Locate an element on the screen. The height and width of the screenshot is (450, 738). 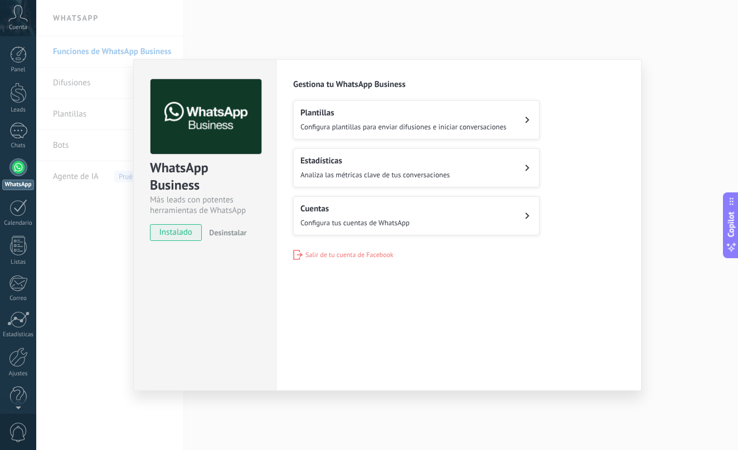
button: CuentasConfigura tus cuentas de WhatsApp is located at coordinates (416, 216).